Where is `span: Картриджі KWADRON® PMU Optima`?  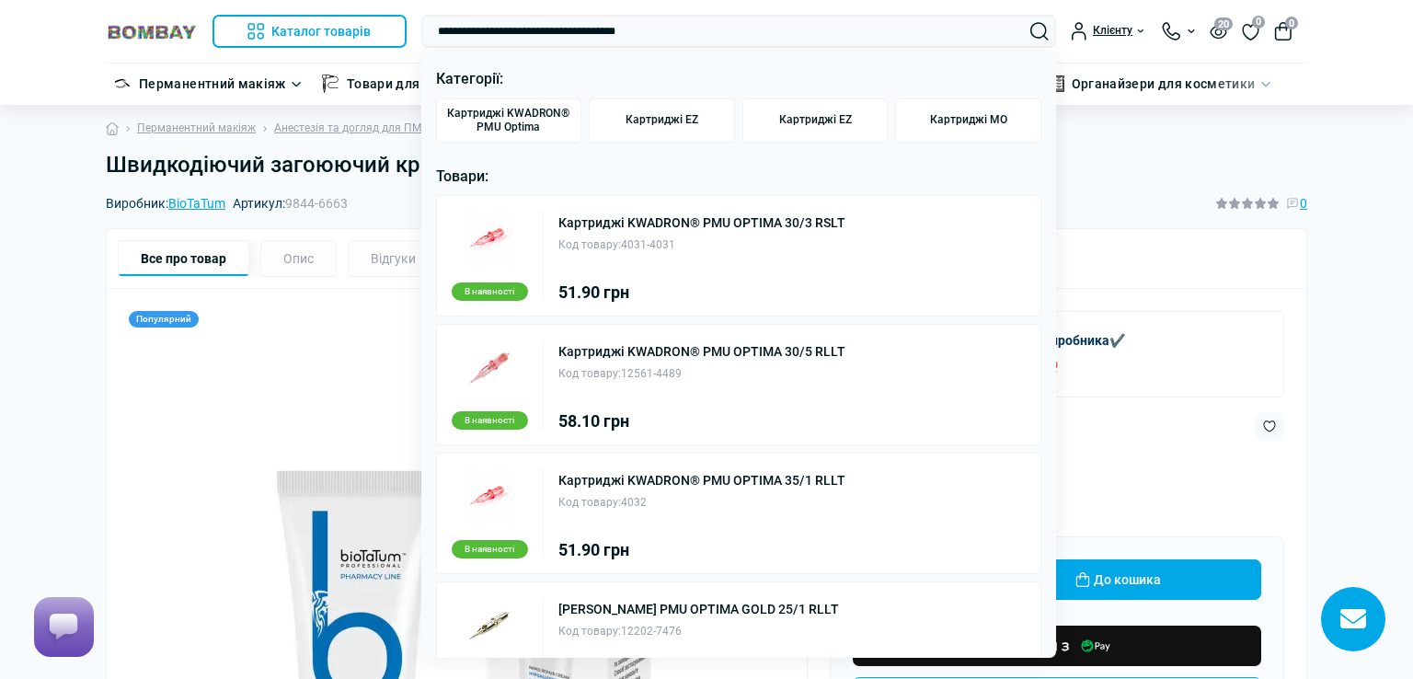
span: Картриджі KWADRON® PMU Optima is located at coordinates (509, 121).